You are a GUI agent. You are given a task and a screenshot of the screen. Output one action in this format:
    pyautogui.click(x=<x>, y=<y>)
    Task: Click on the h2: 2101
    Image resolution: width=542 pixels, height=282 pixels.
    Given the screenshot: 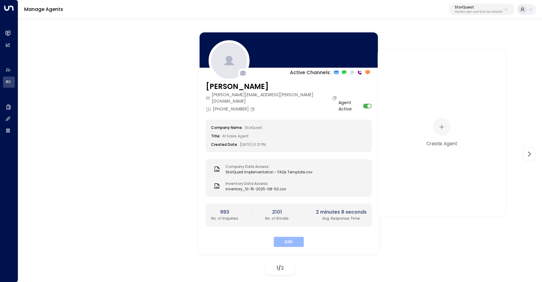 What is the action you would take?
    pyautogui.click(x=277, y=211)
    